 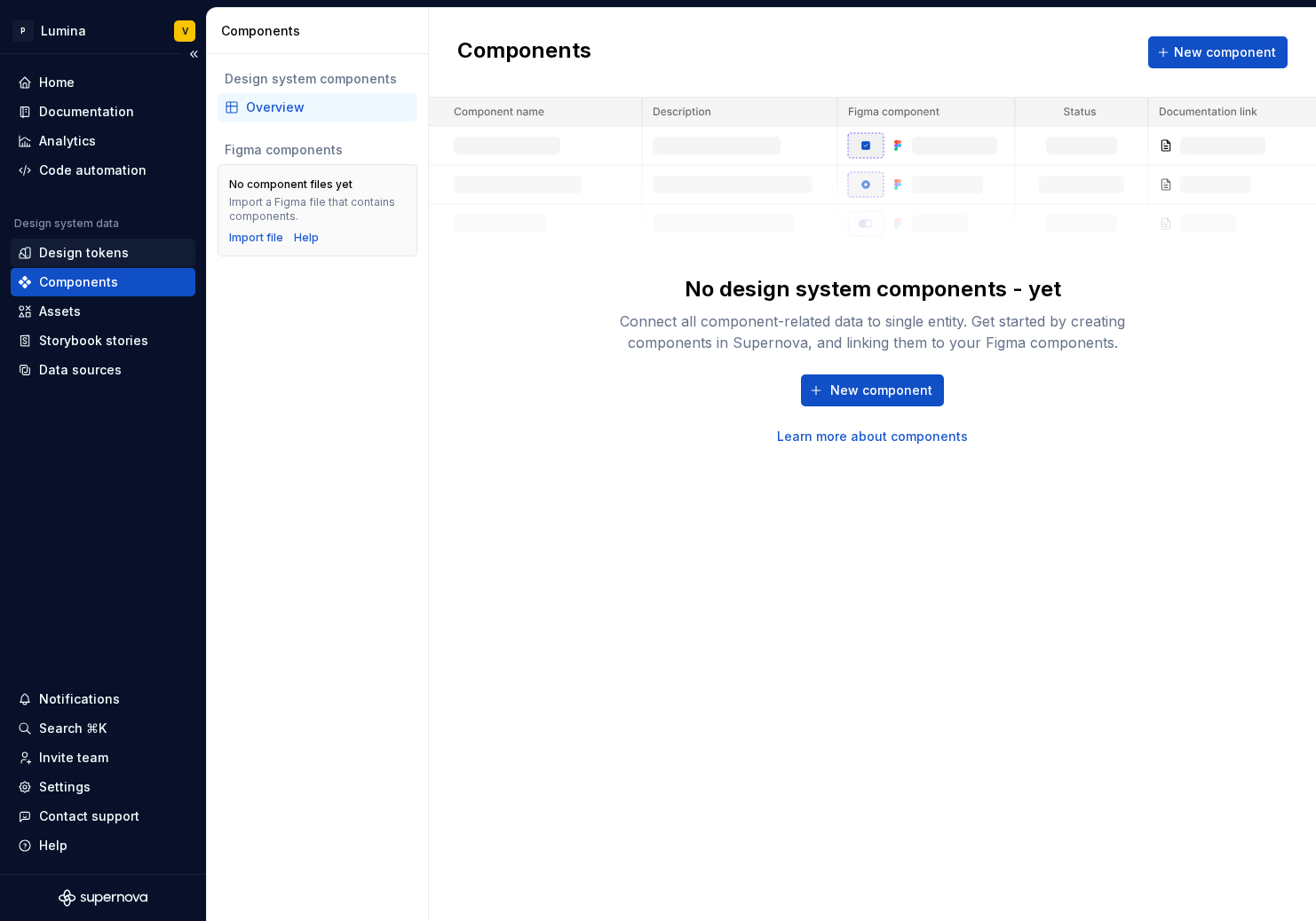 What do you see at coordinates (74, 758) in the screenshot?
I see `div: Invite team` at bounding box center [74, 758].